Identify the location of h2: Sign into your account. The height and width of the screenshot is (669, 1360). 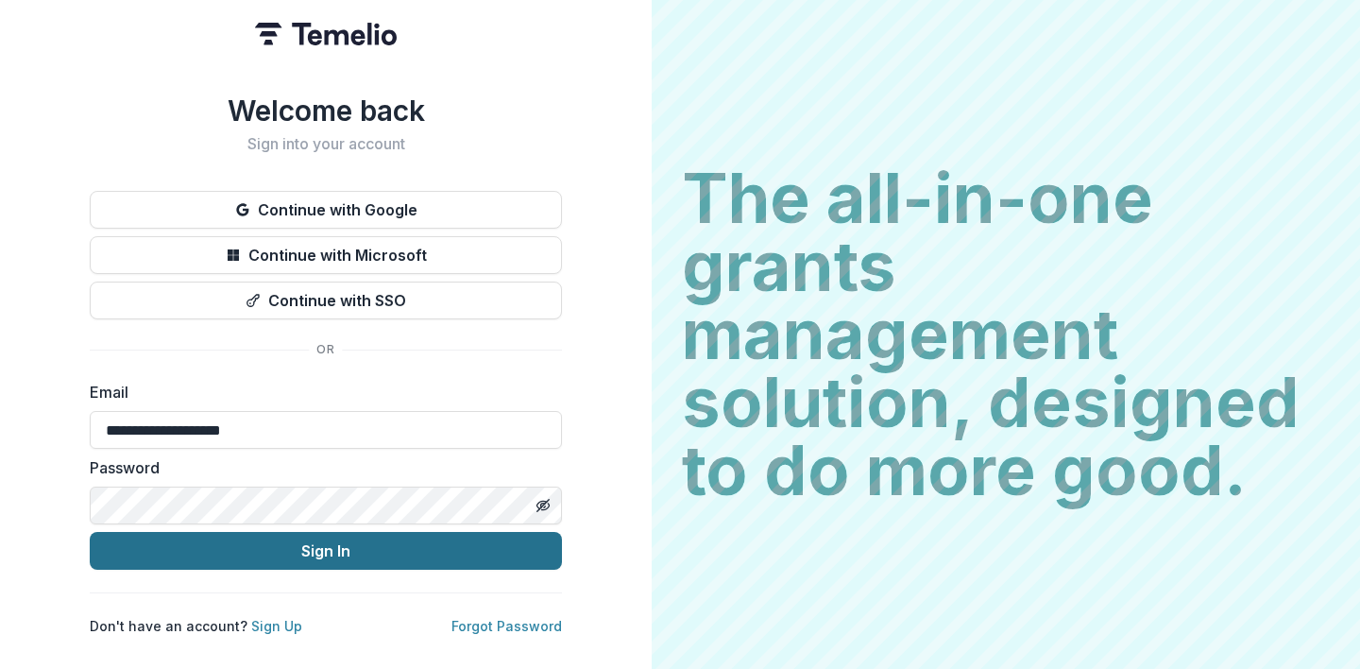
(326, 144).